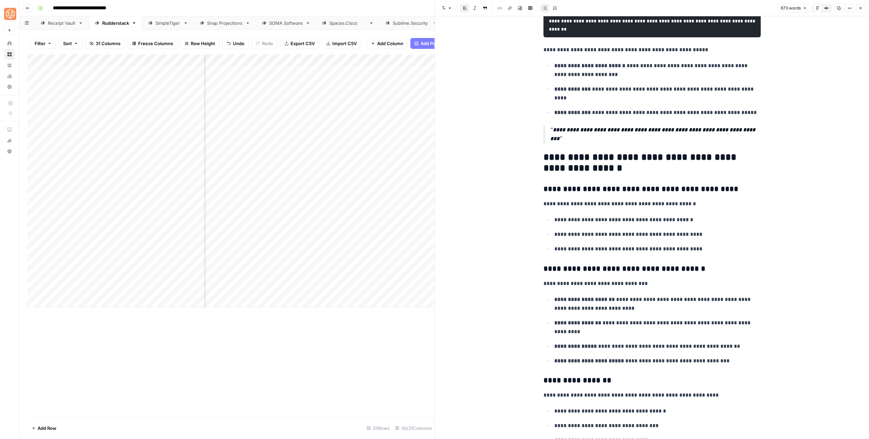 Image resolution: width=869 pixels, height=439 pixels. Describe the element at coordinates (299, 43) in the screenshot. I see `button: Export CSV` at that location.